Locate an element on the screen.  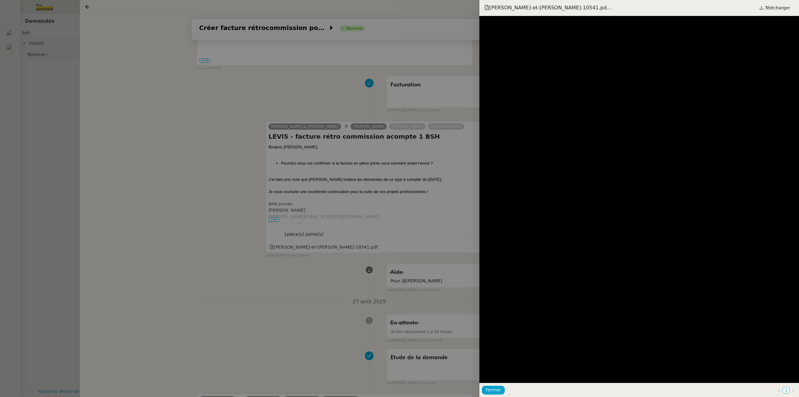
a: Télécharger is located at coordinates (775, 8).